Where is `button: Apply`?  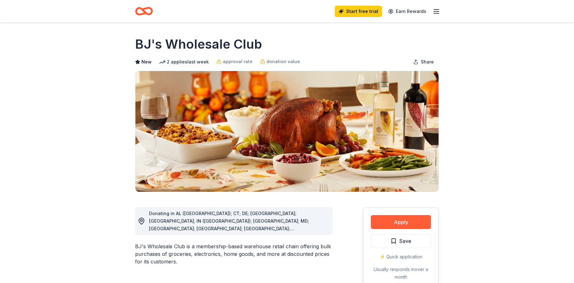
button: Apply is located at coordinates (401, 222).